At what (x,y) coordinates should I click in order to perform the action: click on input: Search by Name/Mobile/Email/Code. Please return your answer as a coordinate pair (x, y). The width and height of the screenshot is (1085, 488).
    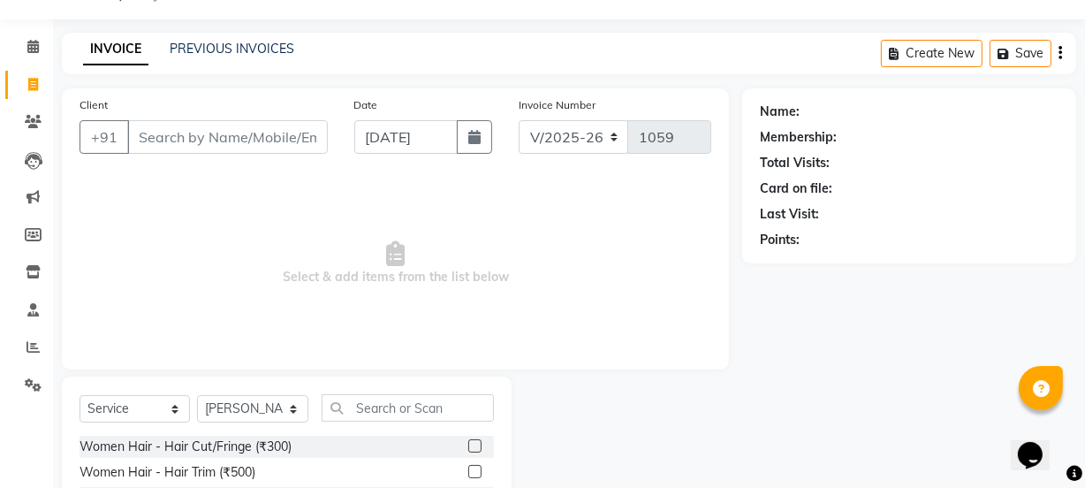
    Looking at the image, I should click on (227, 137).